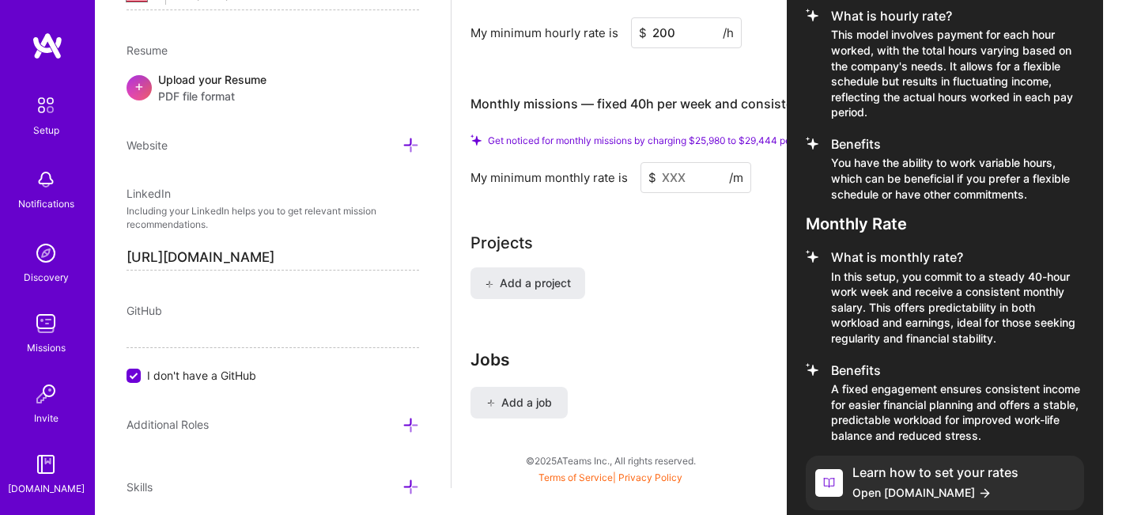 This screenshot has width=1126, height=515. I want to click on div: Missions, so click(46, 347).